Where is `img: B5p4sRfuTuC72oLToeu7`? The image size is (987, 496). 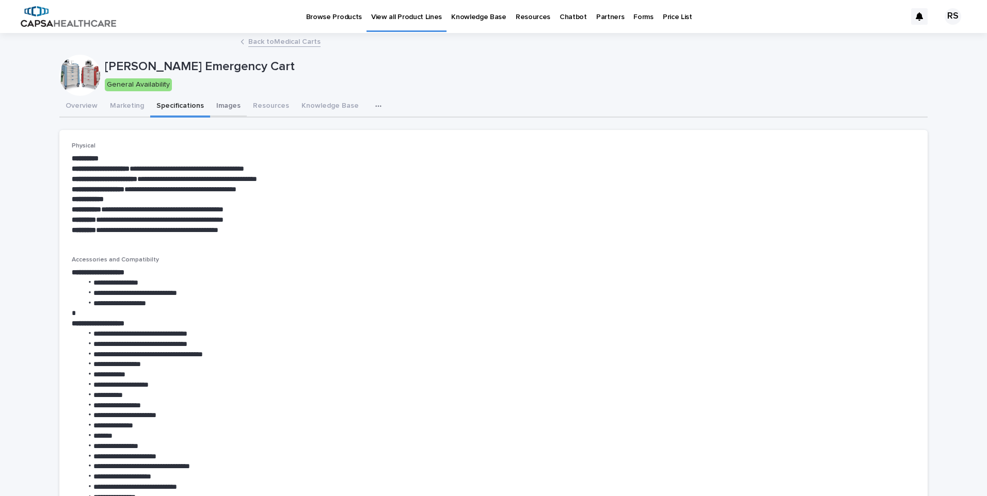
img: B5p4sRfuTuC72oLToeu7 is located at coordinates (68, 17).